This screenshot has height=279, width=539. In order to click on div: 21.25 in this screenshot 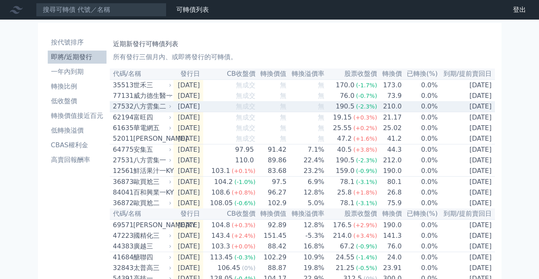, I will do `click(345, 268)`.